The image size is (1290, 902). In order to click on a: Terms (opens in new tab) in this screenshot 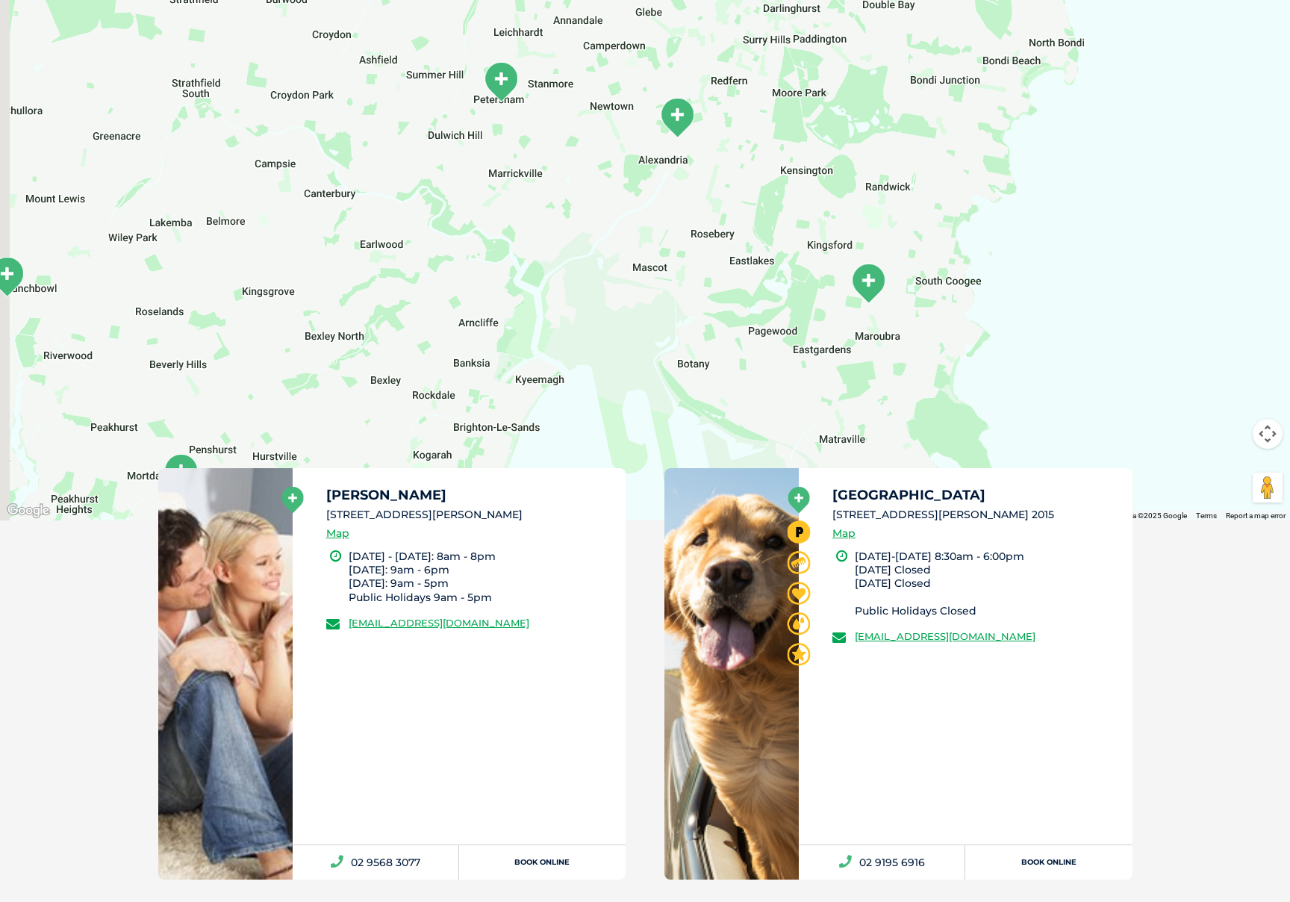, I will do `click(1206, 515)`.